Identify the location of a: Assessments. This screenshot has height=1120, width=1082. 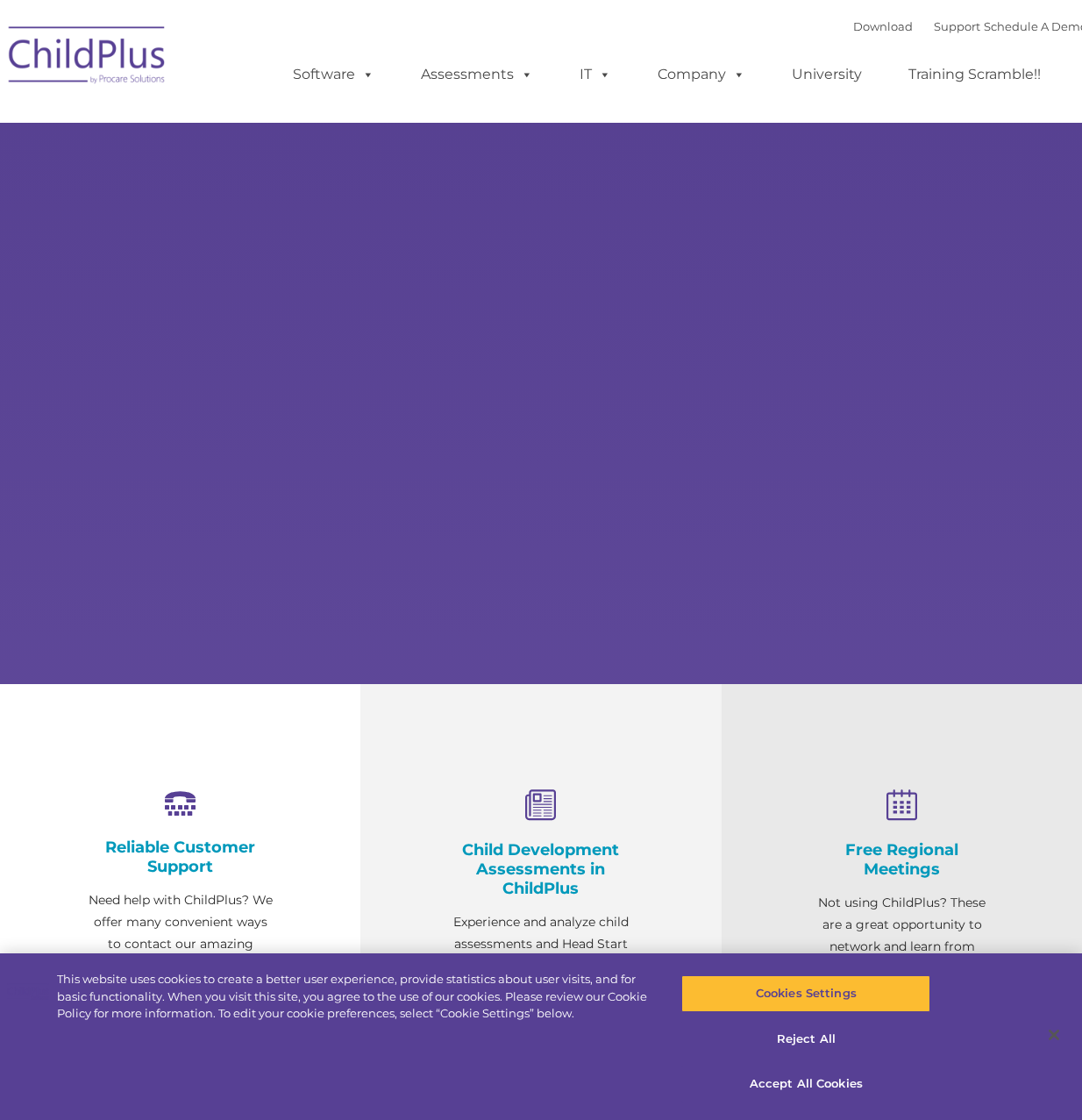
(477, 75).